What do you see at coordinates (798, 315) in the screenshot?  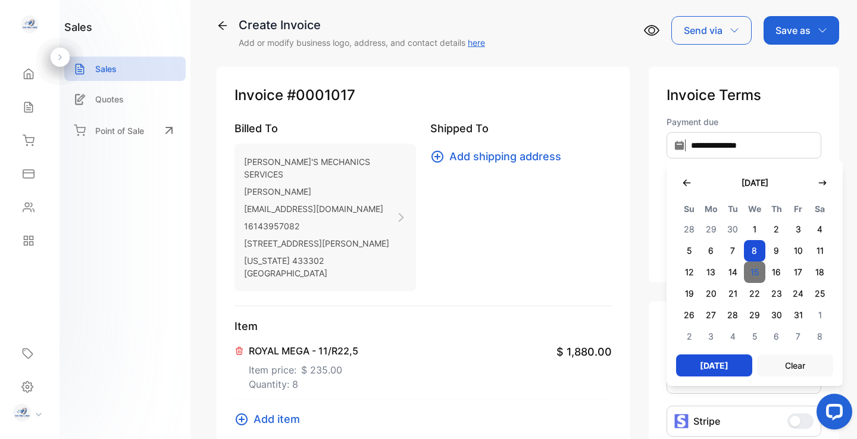 I see `span: 31` at bounding box center [798, 315].